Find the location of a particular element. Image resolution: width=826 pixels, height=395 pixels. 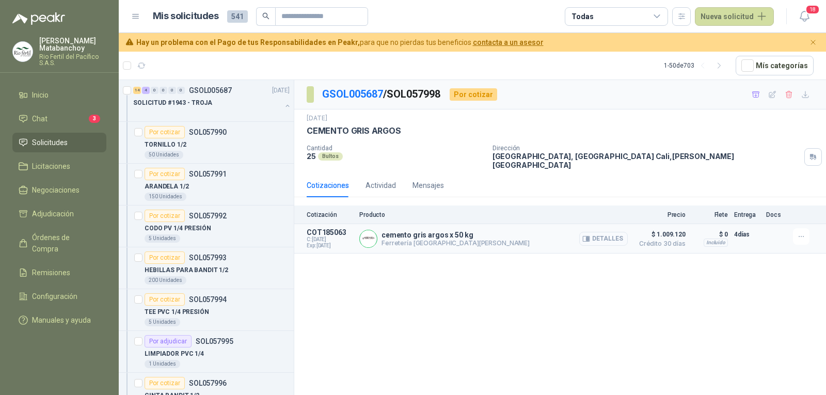

span: Licitaciones is located at coordinates (51, 166).